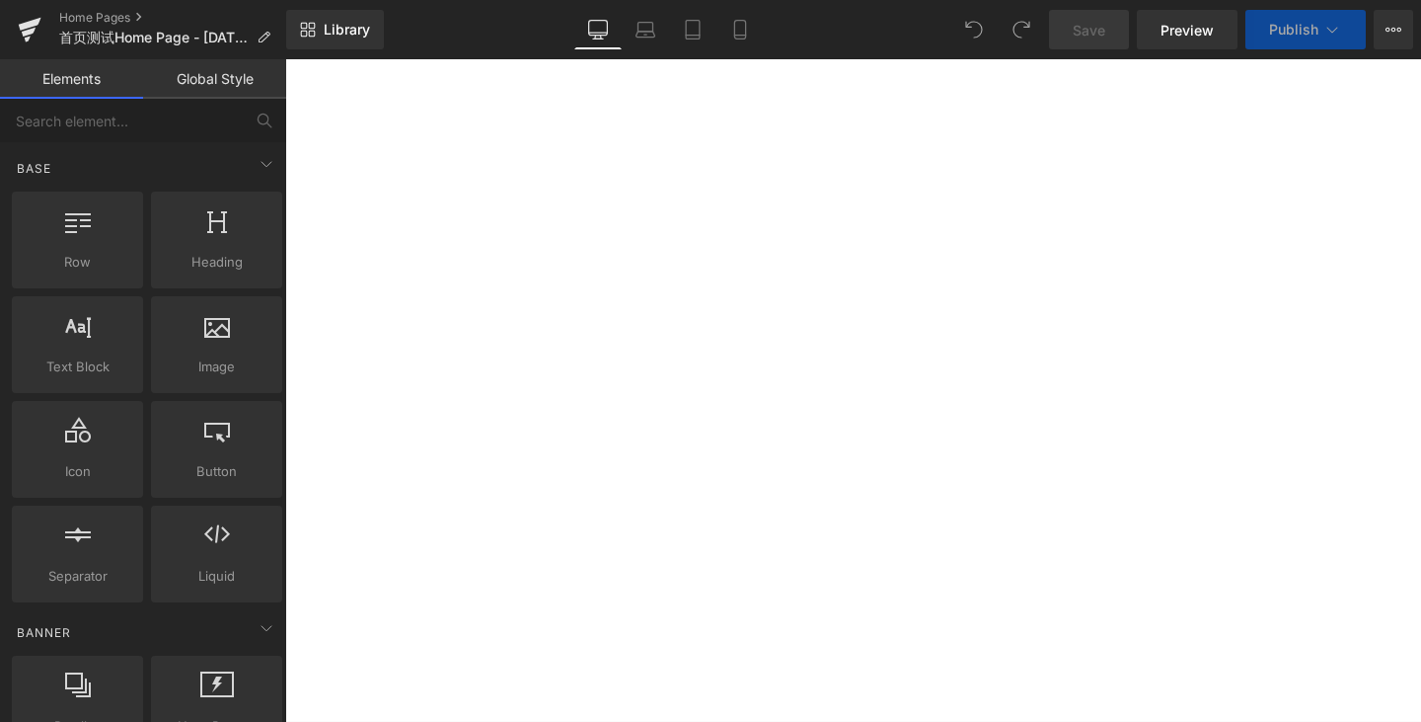 The height and width of the screenshot is (722, 1421). I want to click on a: Home Pages, so click(173, 18).